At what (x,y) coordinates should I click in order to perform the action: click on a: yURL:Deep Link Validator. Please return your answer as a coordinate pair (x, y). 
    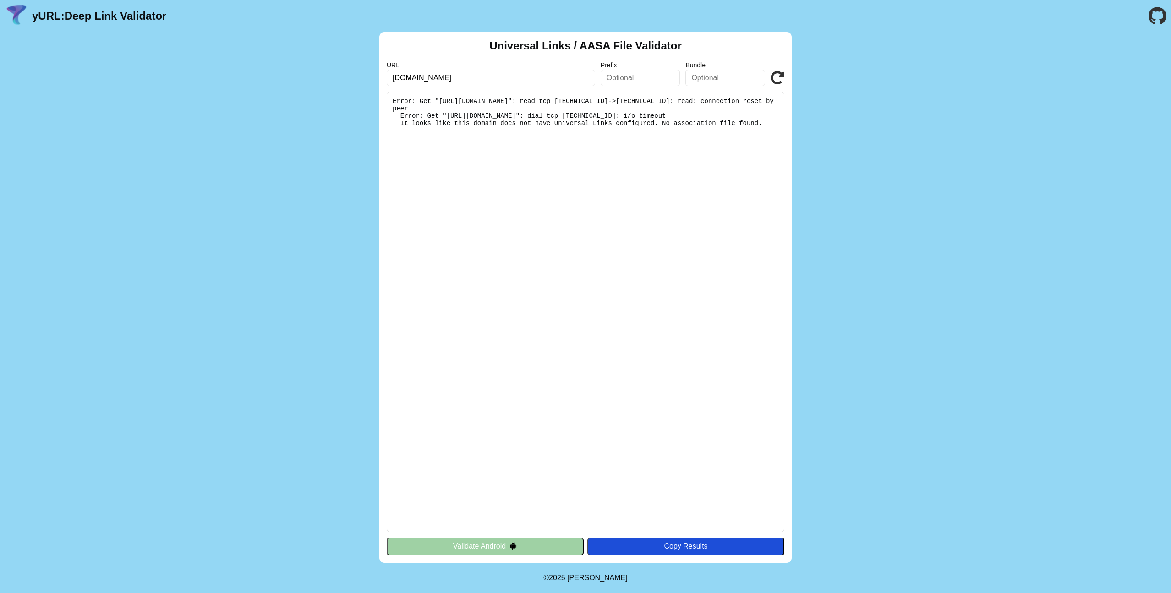
    Looking at the image, I should click on (99, 16).